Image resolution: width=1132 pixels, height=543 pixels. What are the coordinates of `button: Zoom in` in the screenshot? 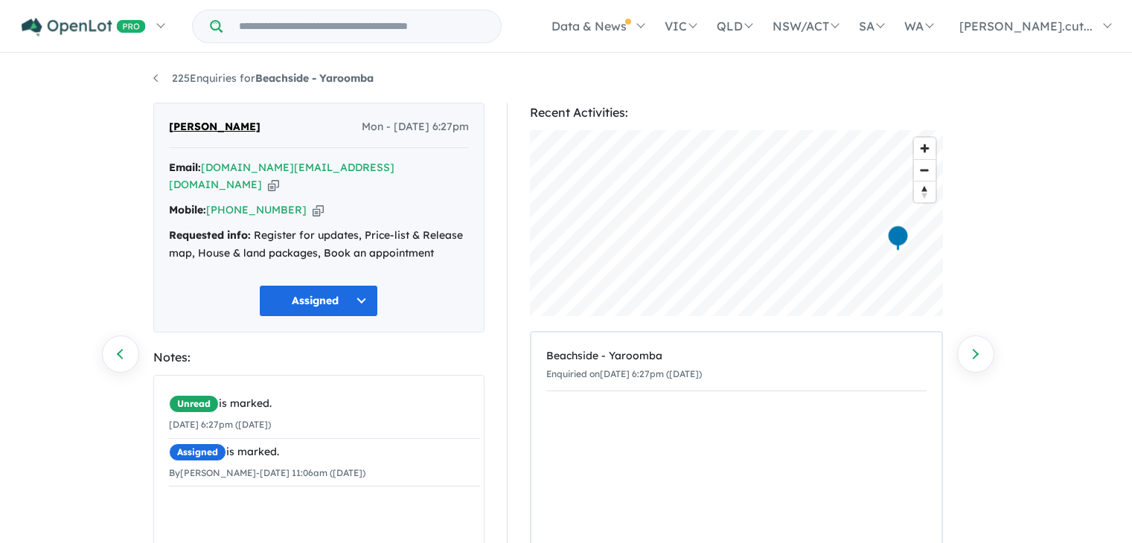 It's located at (924, 148).